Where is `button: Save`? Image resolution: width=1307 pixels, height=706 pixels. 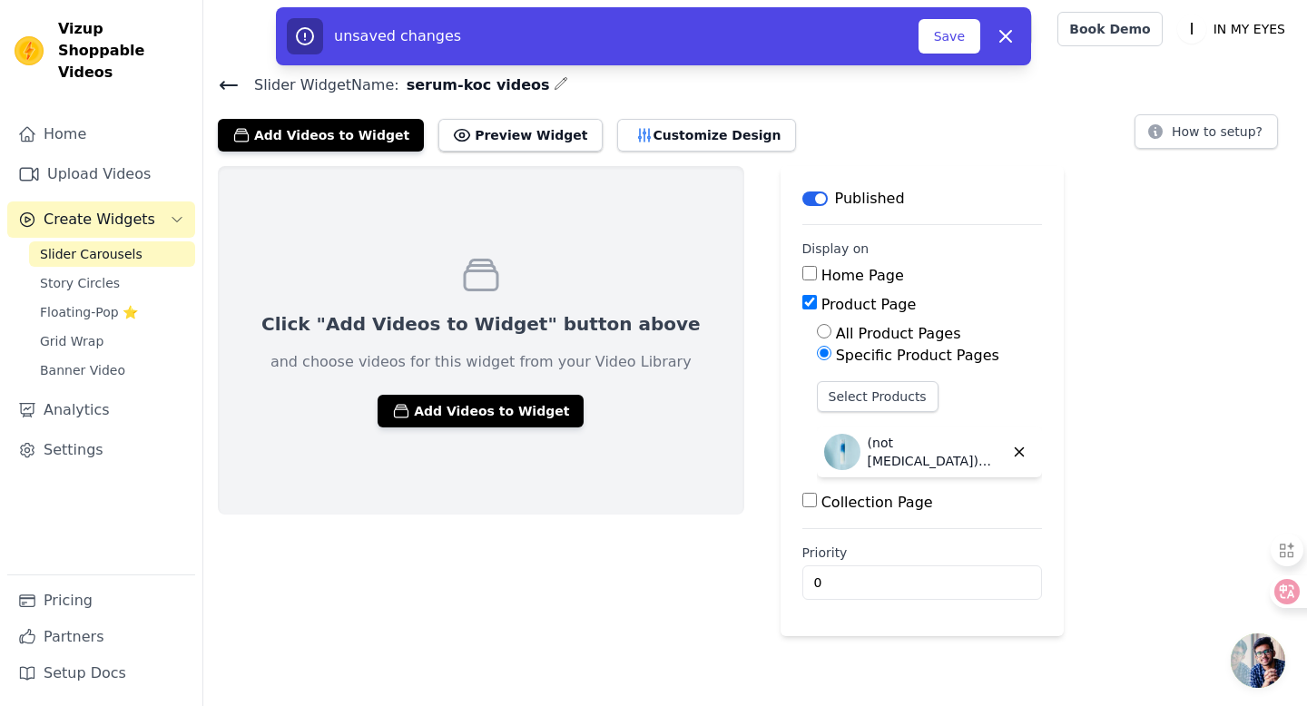 button: Save is located at coordinates (949, 36).